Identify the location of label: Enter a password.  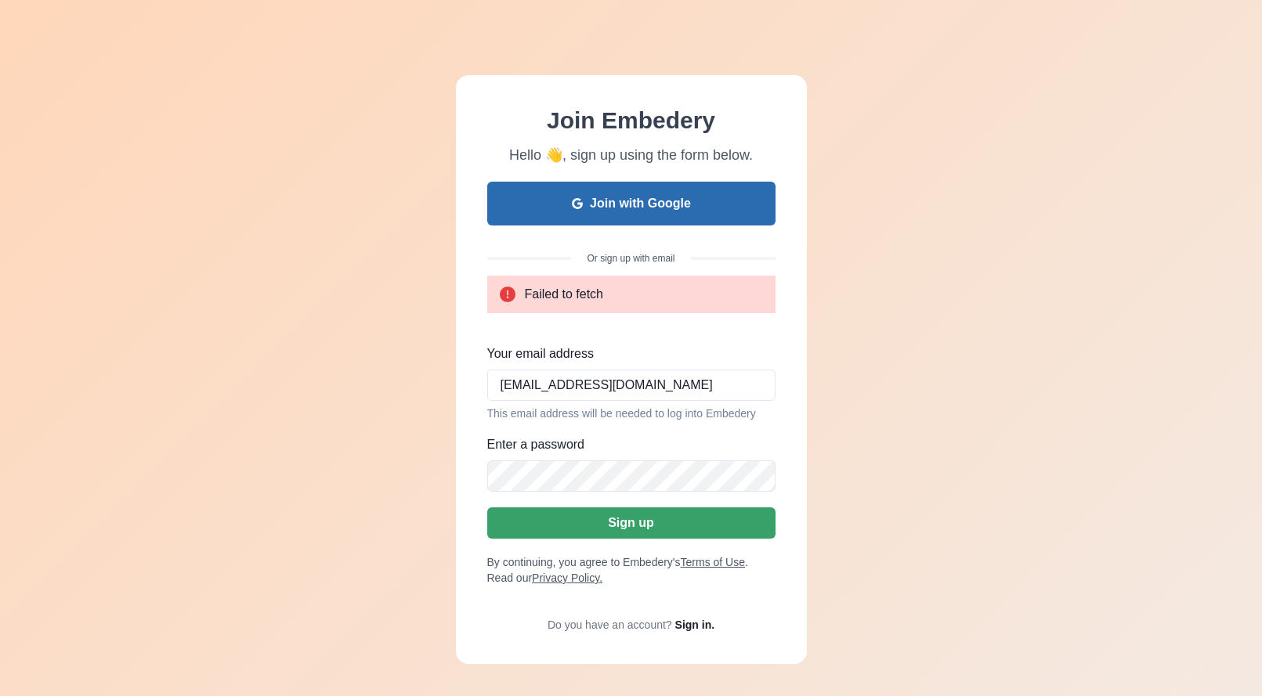
(627, 445).